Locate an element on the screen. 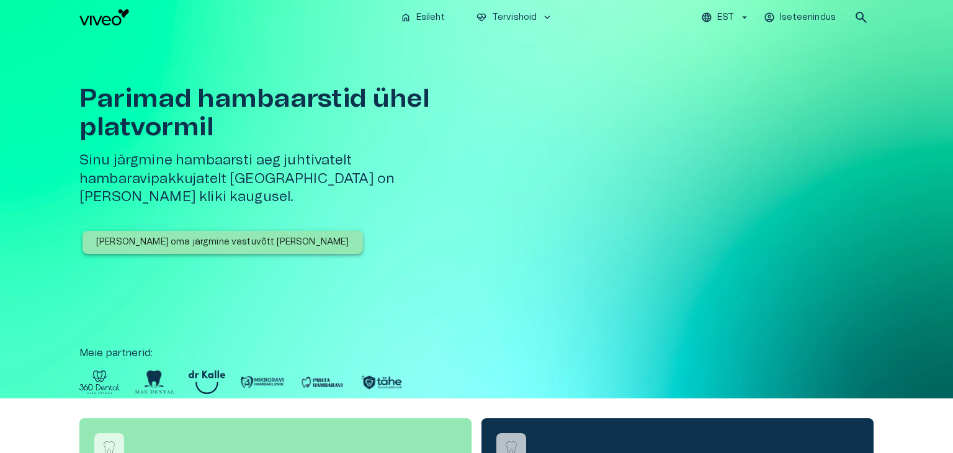 The width and height of the screenshot is (953, 453). p: Meie partnerid : is located at coordinates (476, 353).